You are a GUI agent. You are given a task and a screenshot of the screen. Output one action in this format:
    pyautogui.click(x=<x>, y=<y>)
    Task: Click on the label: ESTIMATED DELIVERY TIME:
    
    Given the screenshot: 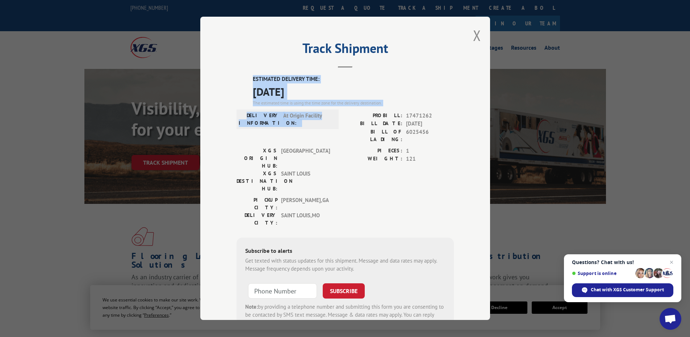 What is the action you would take?
    pyautogui.click(x=353, y=79)
    